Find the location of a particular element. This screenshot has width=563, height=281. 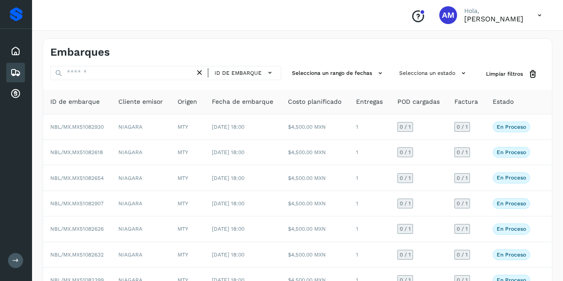

span: Origen is located at coordinates (187, 101).